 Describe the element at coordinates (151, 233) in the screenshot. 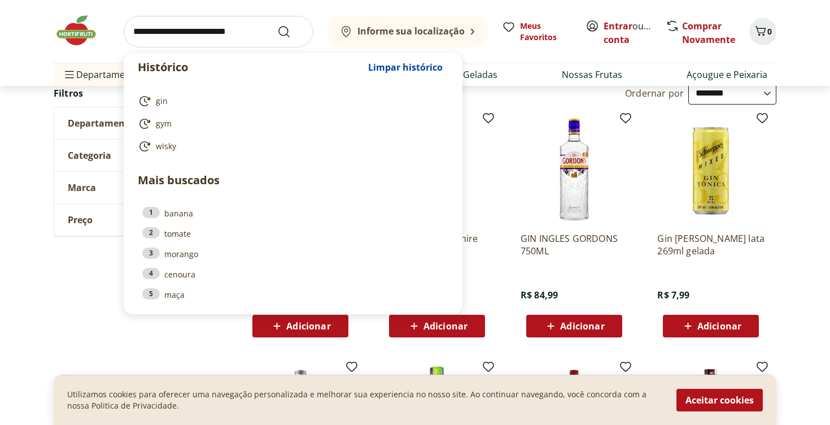

I see `div: 2` at that location.